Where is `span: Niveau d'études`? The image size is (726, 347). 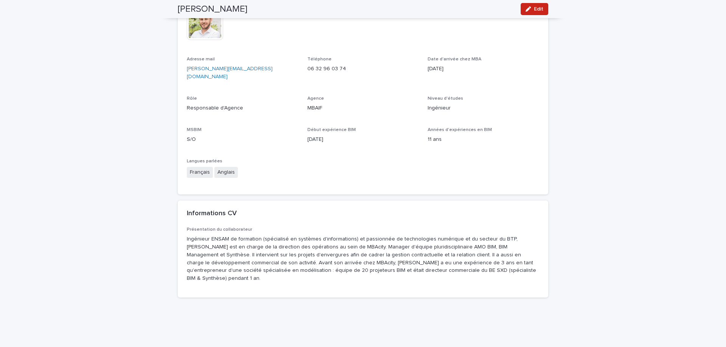 span: Niveau d'études is located at coordinates (445, 99).